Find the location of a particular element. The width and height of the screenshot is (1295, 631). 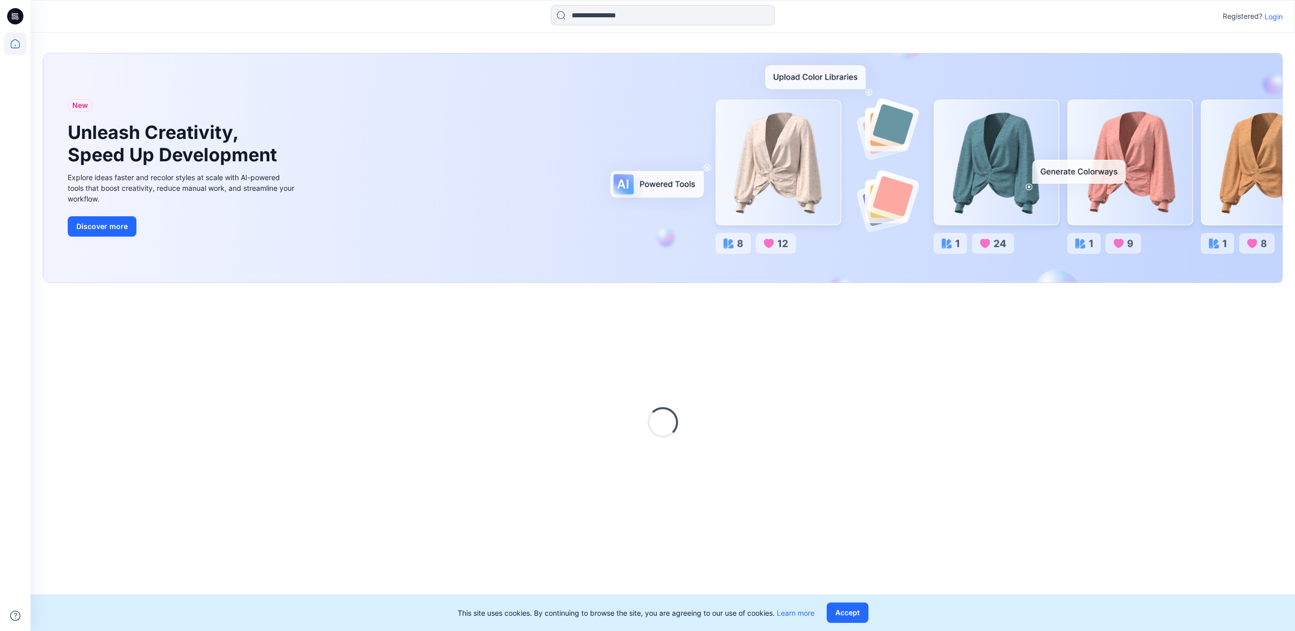

h1: Unleash Creativity, Speed Up Development is located at coordinates (175, 144).